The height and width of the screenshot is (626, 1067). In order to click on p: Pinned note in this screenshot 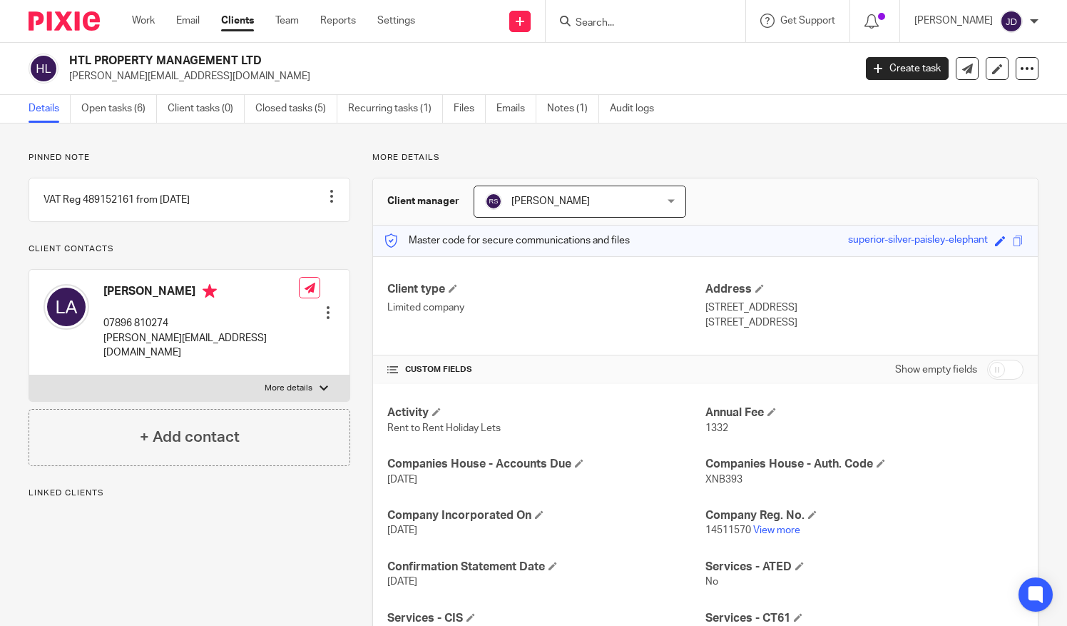, I will do `click(189, 158)`.